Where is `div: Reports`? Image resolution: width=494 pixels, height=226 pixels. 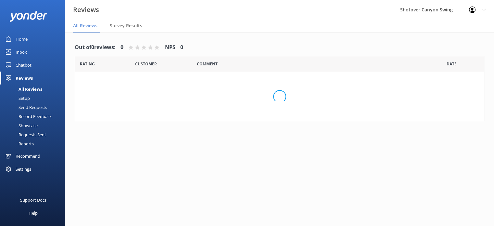 div: Reports is located at coordinates (19, 144).